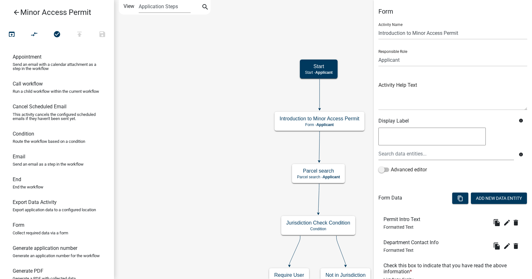 The height and width of the screenshot is (279, 532). Describe the element at coordinates (55, 12) in the screenshot. I see `a: Minor Access Permit` at that location.